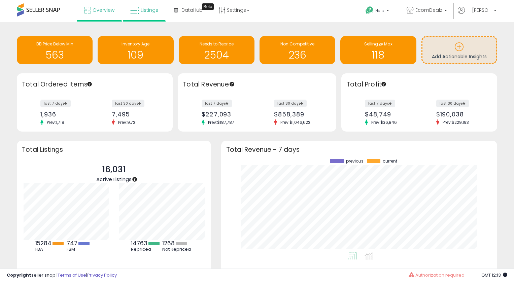  Describe the element at coordinates (369, 10) in the screenshot. I see `i: Get Help` at that location.